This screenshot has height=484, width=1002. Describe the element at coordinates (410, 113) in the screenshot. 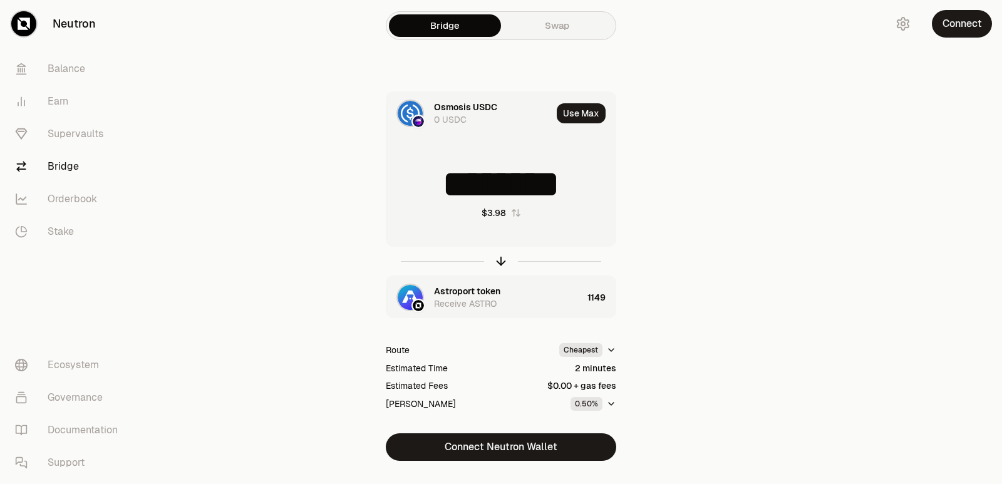

I see `img: USDC Logo` at that location.